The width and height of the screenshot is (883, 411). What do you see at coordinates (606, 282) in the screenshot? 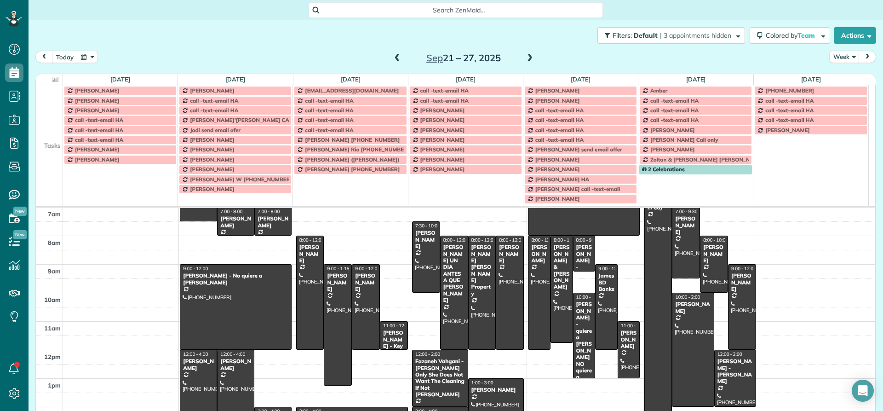
I see `div: James BD Banks` at bounding box center [606, 282].